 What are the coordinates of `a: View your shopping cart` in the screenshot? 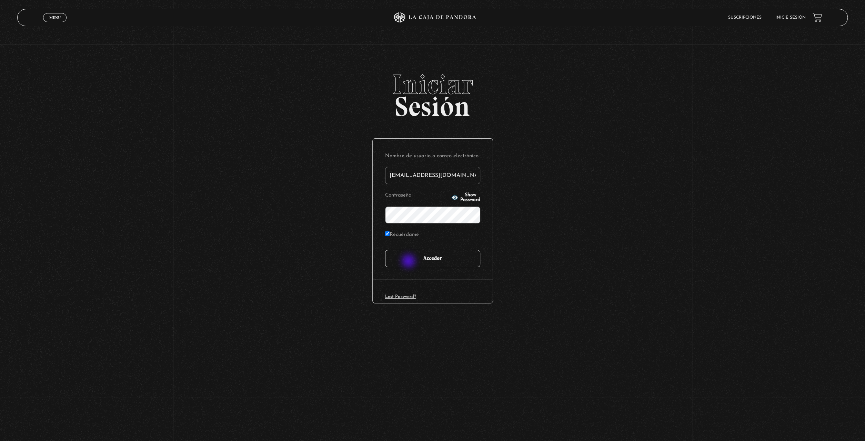 It's located at (817, 17).